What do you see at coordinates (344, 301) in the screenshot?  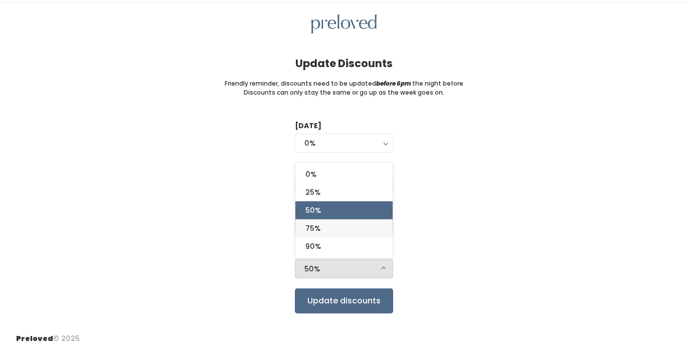 I see `input: Update discounts` at bounding box center [344, 301].